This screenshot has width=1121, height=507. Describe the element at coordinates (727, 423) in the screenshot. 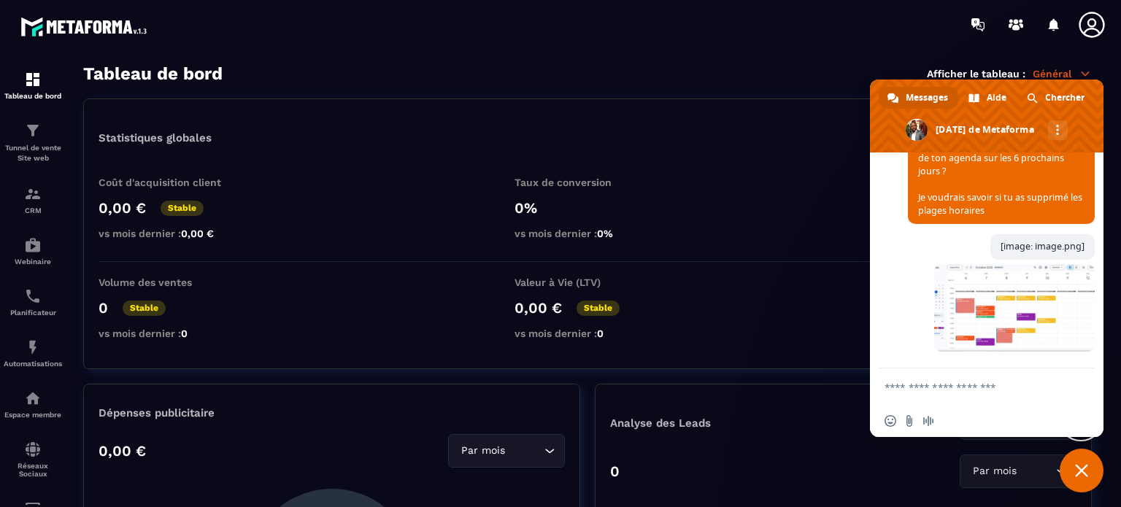

I see `p: Analyse des Leads` at that location.